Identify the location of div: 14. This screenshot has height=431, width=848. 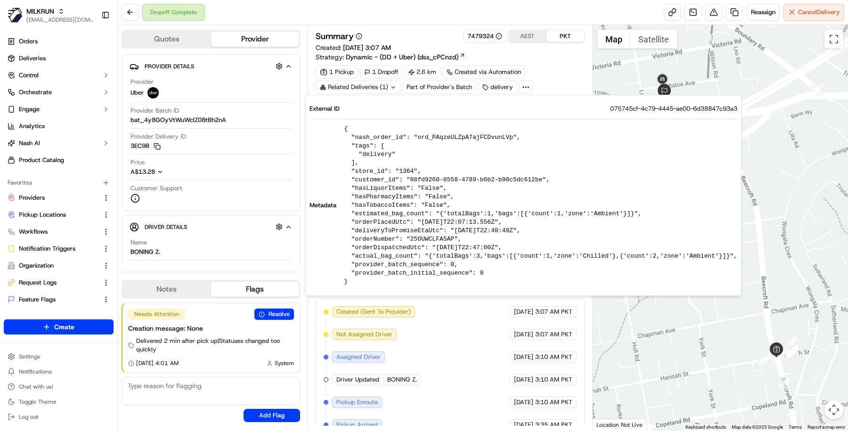
(793, 351).